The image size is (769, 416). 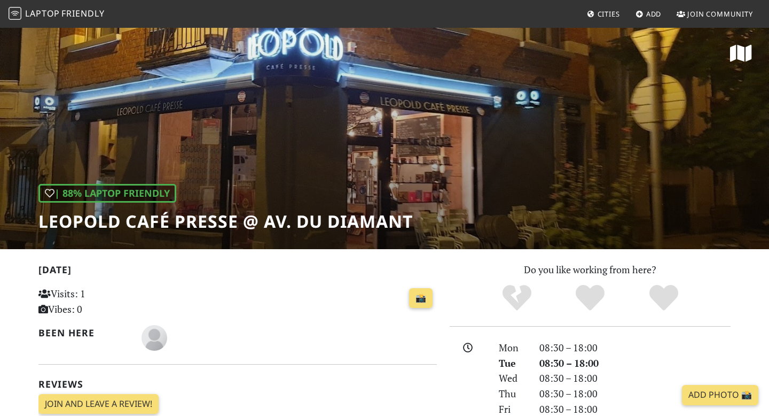 I want to click on div: Wed, so click(x=513, y=378).